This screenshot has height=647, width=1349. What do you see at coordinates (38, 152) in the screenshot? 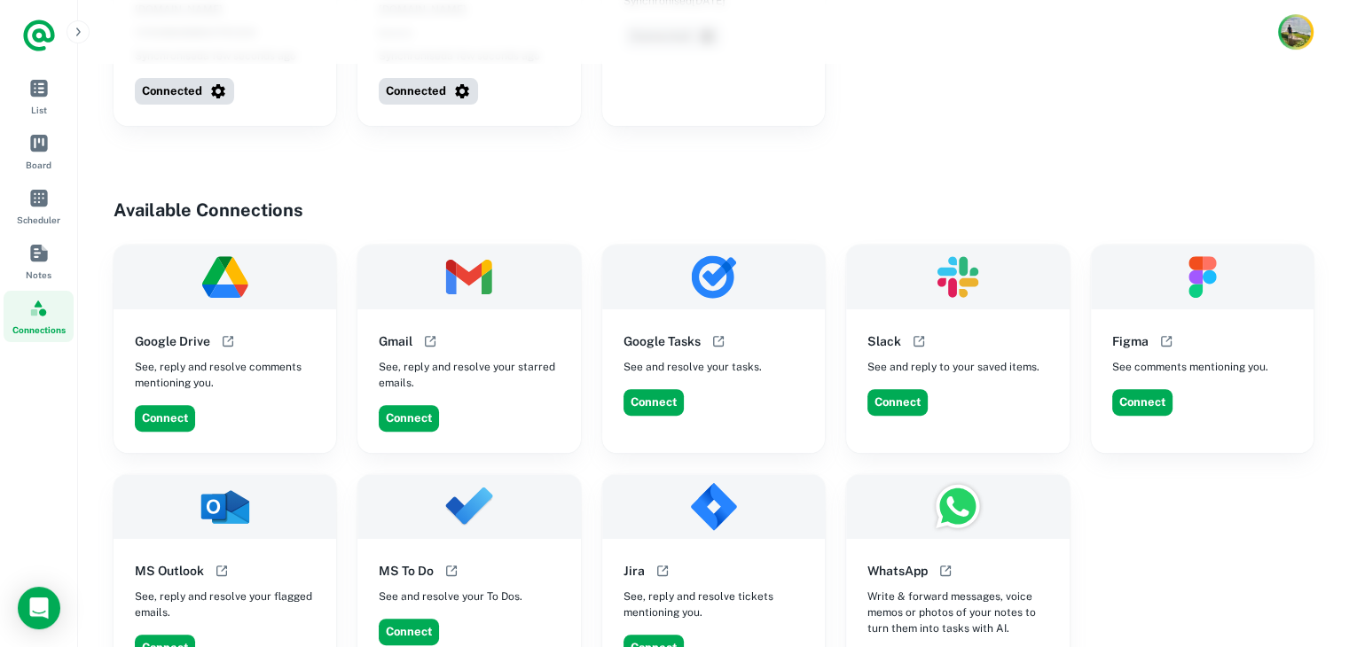
I see `a: Board` at bounding box center [38, 152].